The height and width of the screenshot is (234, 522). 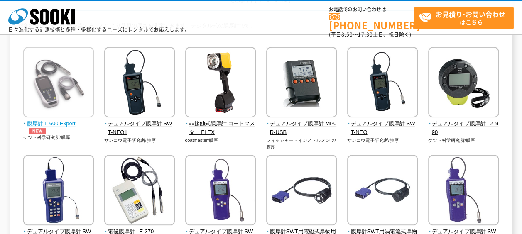 I want to click on img: デュアルタイプ膜厚計 SWT-9200, so click(x=59, y=191).